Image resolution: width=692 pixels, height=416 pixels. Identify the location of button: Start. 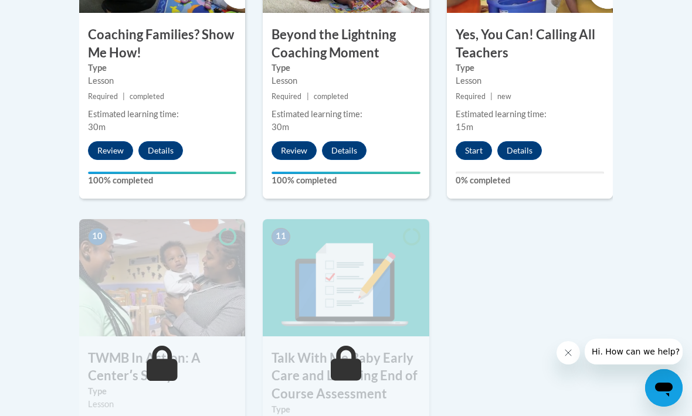
(474, 151).